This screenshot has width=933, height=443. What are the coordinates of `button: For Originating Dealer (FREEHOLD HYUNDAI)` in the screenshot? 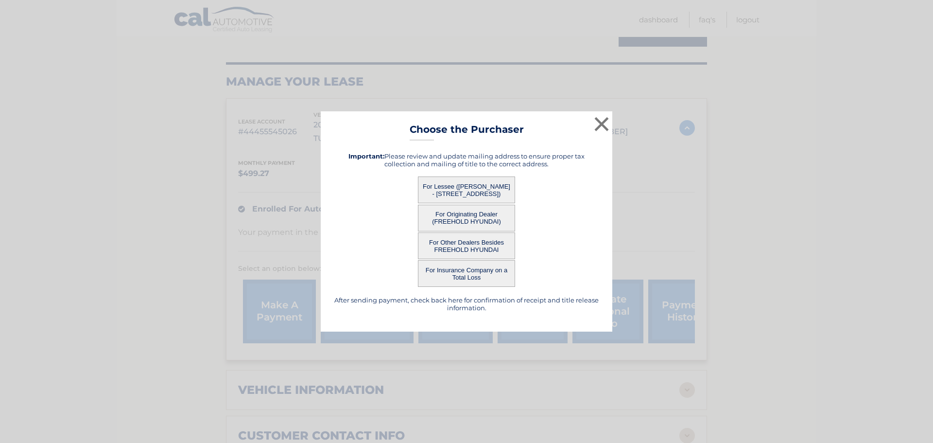 It's located at (466, 218).